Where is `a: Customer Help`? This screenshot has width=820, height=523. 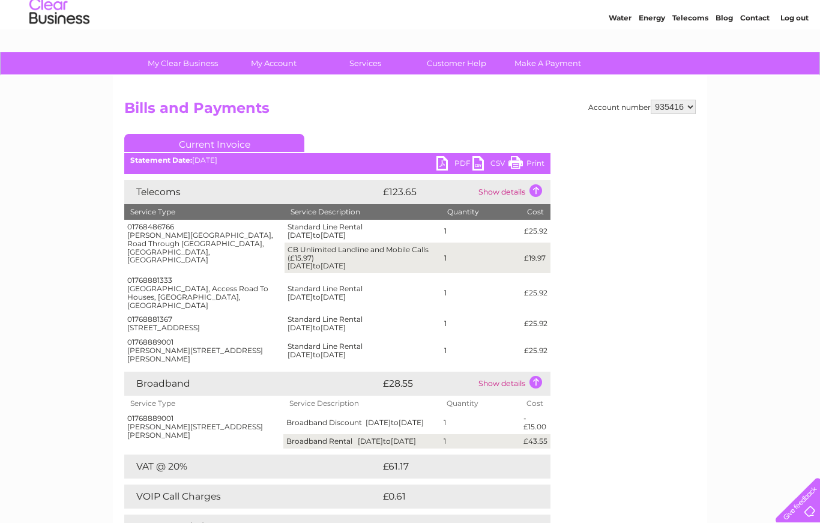 a: Customer Help is located at coordinates (456, 63).